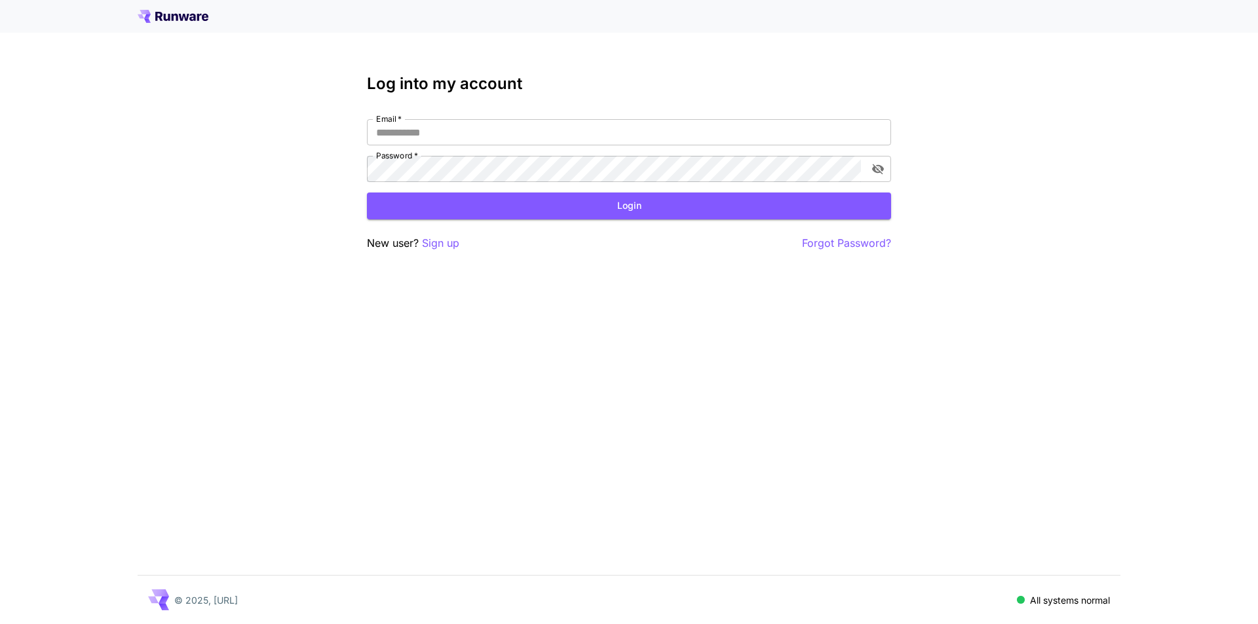  Describe the element at coordinates (413, 243) in the screenshot. I see `p: New user?` at that location.